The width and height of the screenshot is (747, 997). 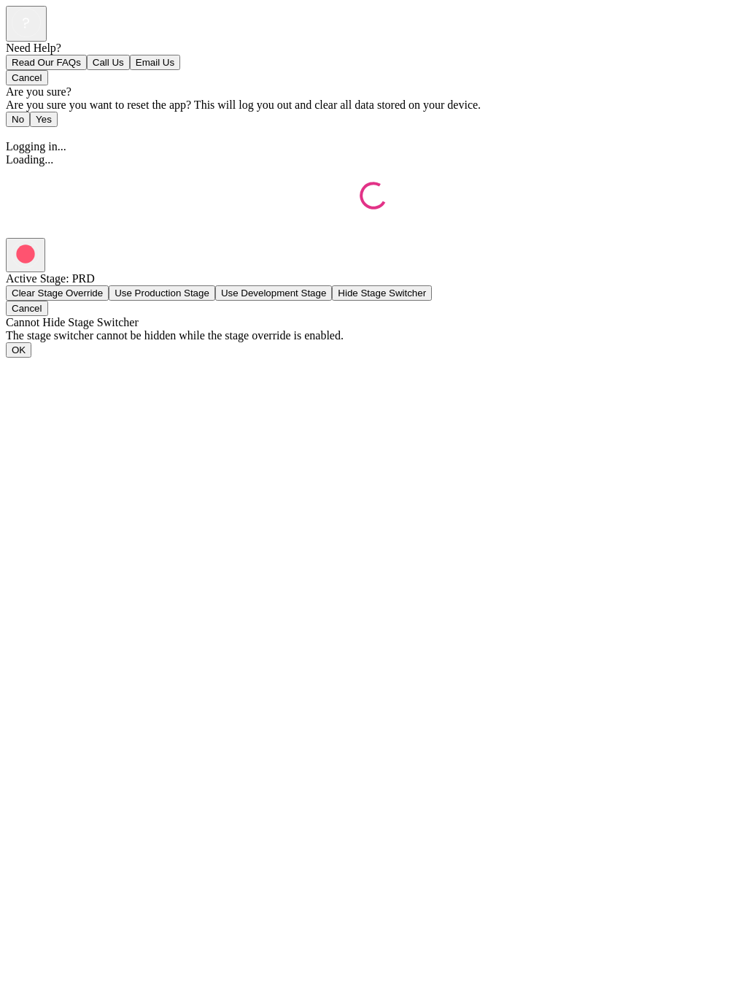 I want to click on button: Hide Stage Switcher, so click(x=382, y=293).